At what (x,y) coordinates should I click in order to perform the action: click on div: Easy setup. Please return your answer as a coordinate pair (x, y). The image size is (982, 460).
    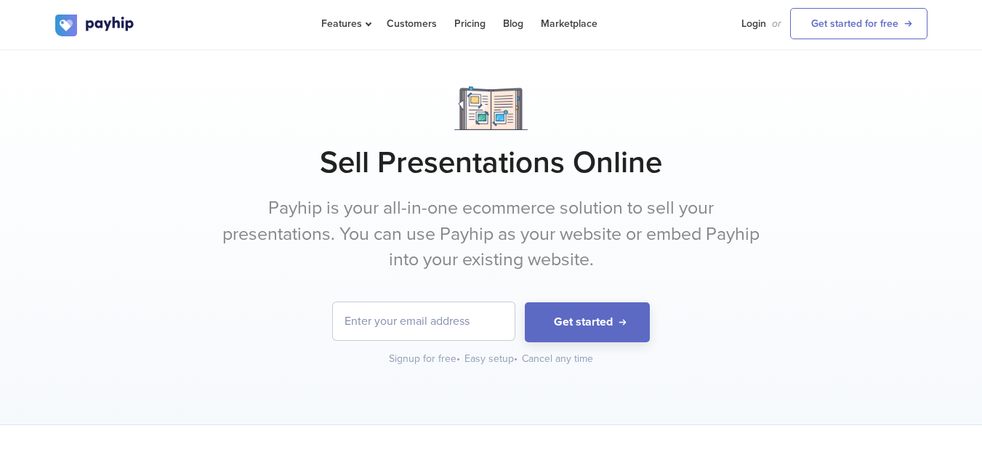
    Looking at the image, I should click on (491, 359).